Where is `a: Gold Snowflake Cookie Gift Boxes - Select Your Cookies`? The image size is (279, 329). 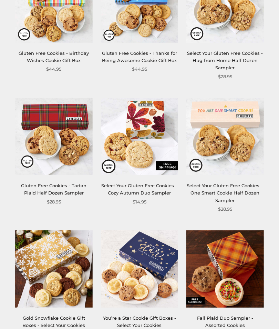 a: Gold Snowflake Cookie Gift Boxes - Select Your Cookies is located at coordinates (54, 269).